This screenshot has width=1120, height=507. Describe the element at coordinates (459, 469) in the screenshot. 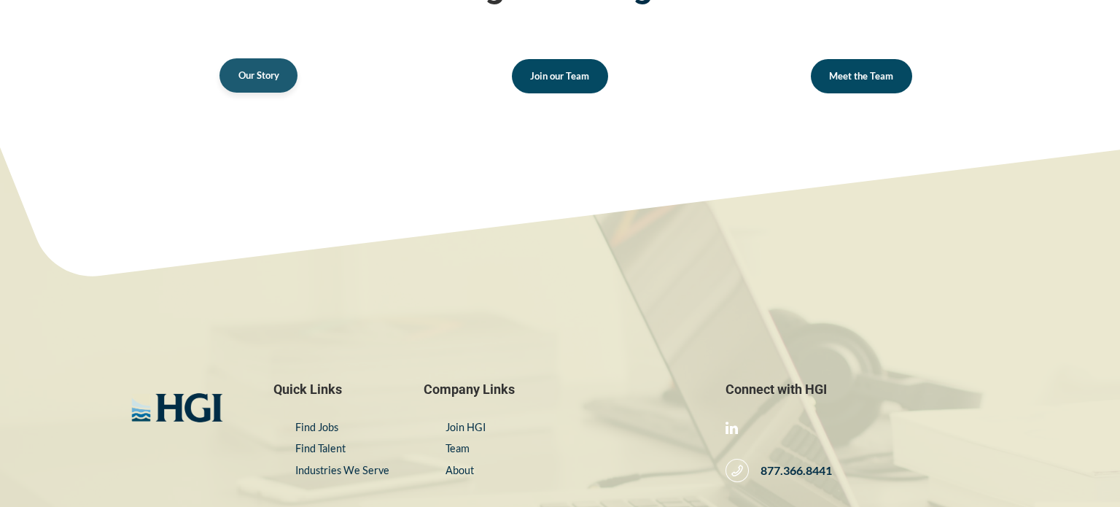

I see `a: About` at that location.